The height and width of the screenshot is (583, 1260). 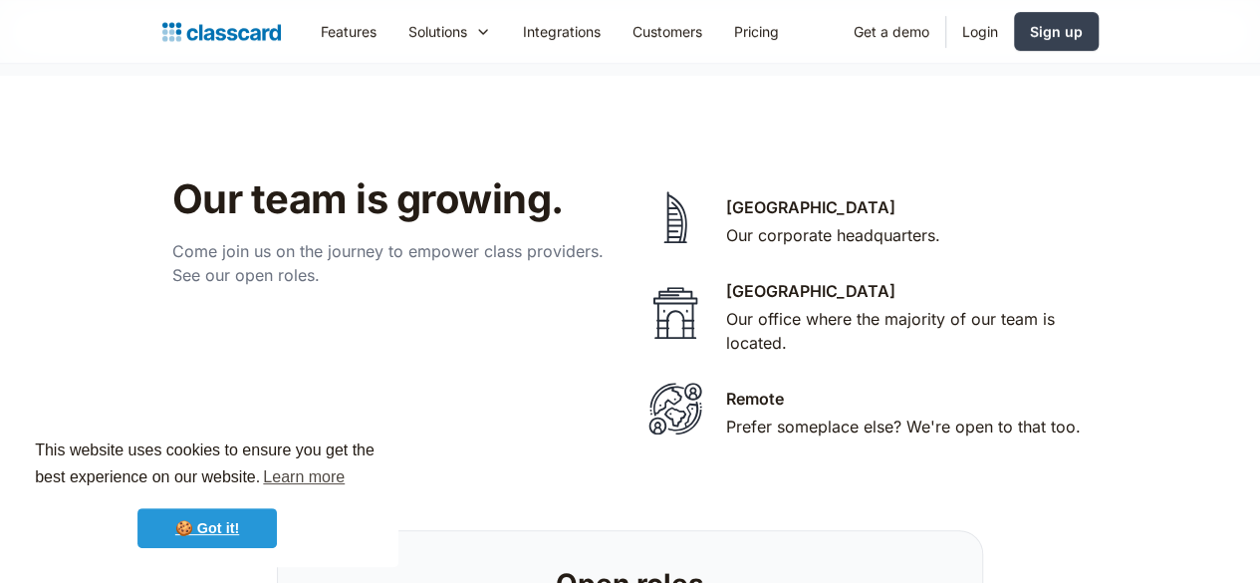 What do you see at coordinates (207, 465) in the screenshot?
I see `span: This website uses cookies to ensure you get the best experience on our website.` at bounding box center [207, 465].